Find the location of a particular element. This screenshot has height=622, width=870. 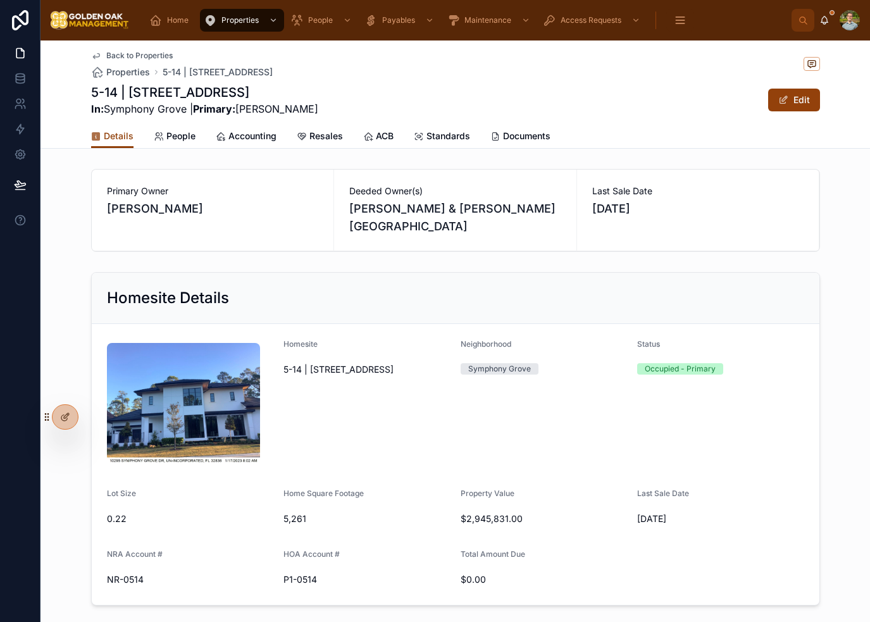

span: NRA Account # is located at coordinates (135, 554).